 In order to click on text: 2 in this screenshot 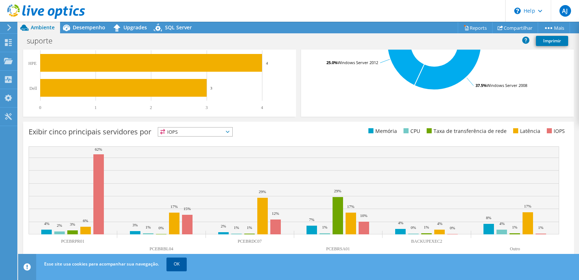, I will do `click(151, 108)`.